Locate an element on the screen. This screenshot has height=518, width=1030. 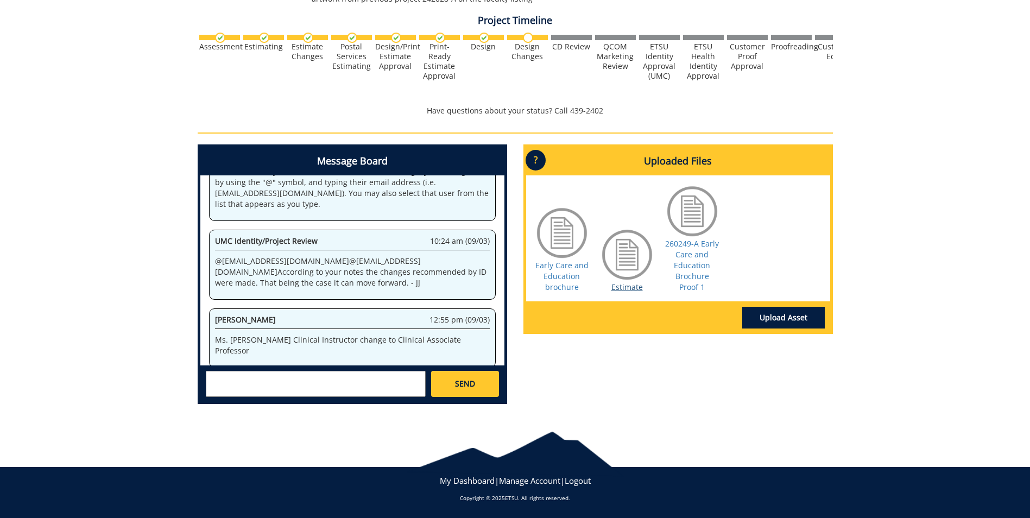
div: Design Changes is located at coordinates (527, 52).